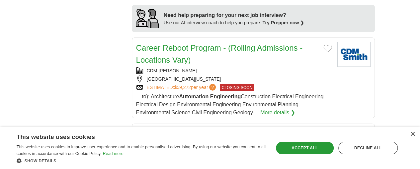 Image resolution: width=420 pixels, height=169 pixels. Describe the element at coordinates (220, 54) in the screenshot. I see `a: Career Reboot Program - (Rolling Admissions - Locations Vary)` at that location.